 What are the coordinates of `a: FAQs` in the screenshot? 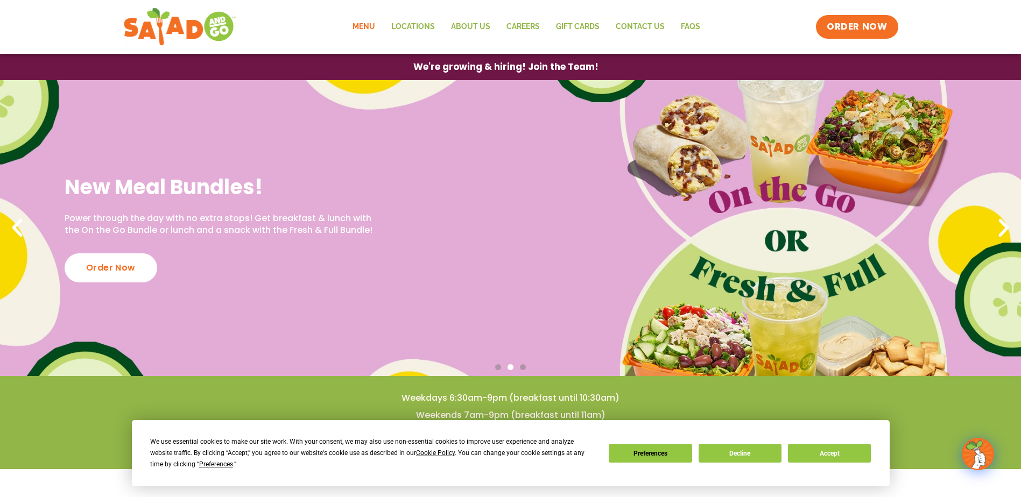 It's located at (690, 27).